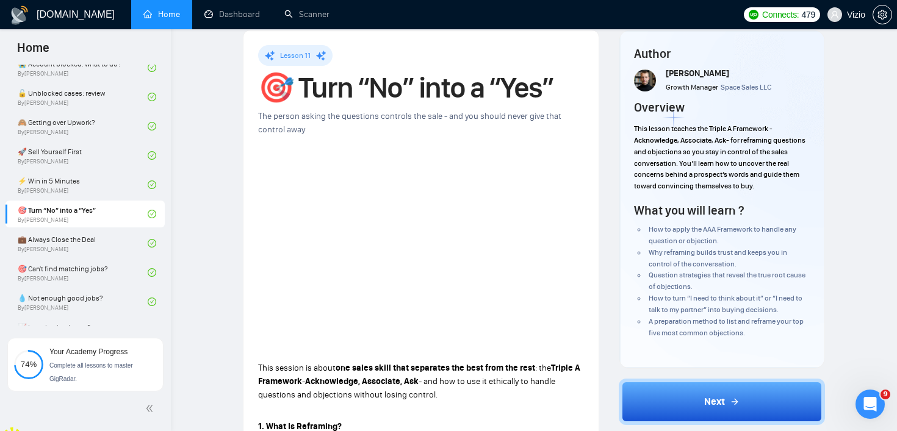 This screenshot has height=431, width=897. Describe the element at coordinates (692, 87) in the screenshot. I see `span: Growth Manager` at that location.